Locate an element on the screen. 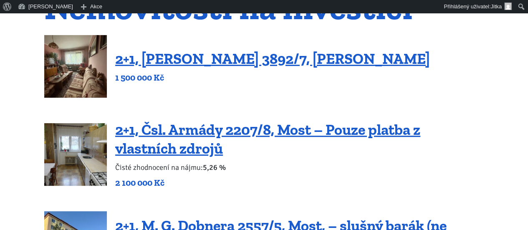 The height and width of the screenshot is (230, 528). b: 5,26 % is located at coordinates (214, 167).